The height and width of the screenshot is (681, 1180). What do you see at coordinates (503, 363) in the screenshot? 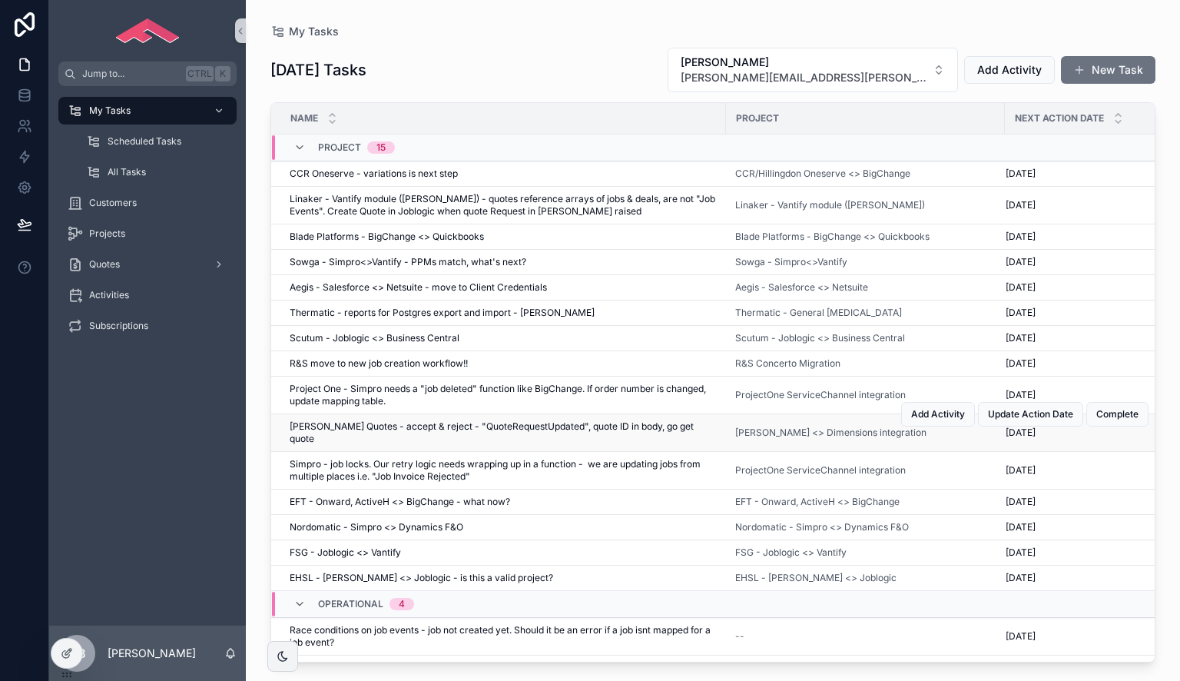
I see `a: R&S move to new job creation workflow!!` at bounding box center [503, 363].